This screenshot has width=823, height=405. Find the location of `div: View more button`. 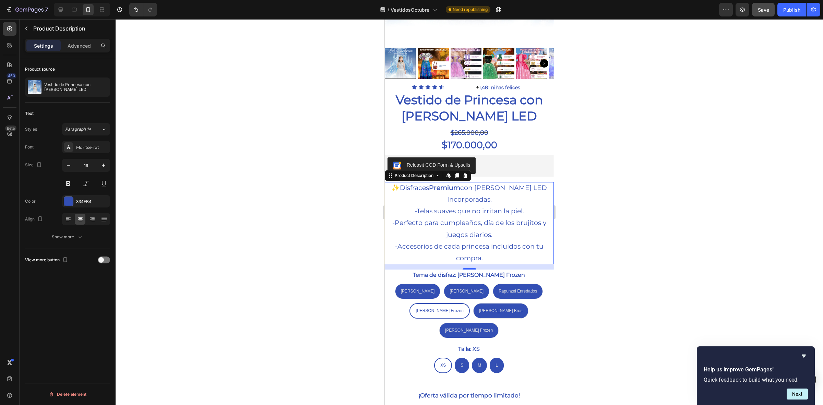

div: View more button is located at coordinates (47, 260).